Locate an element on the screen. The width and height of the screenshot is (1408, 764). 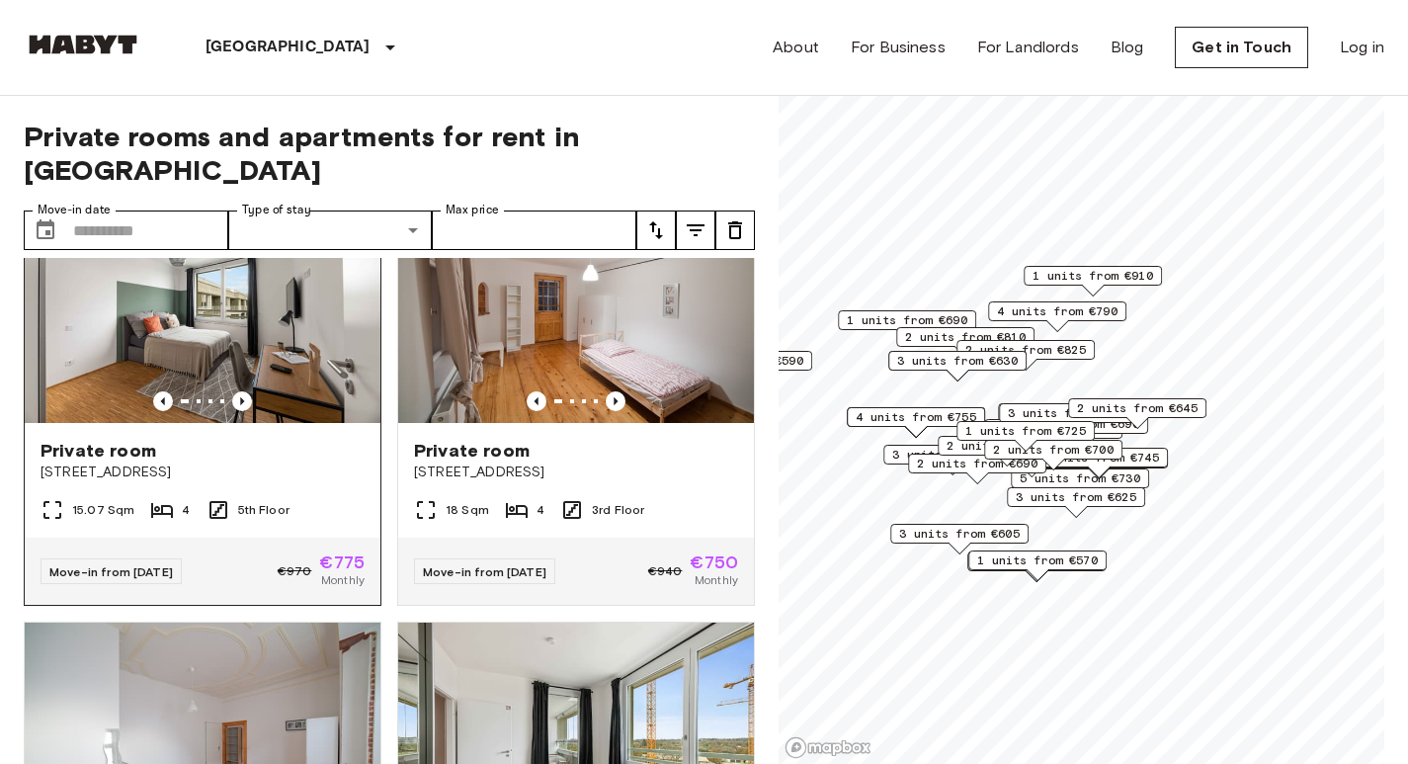
span: €970 is located at coordinates (294, 571).